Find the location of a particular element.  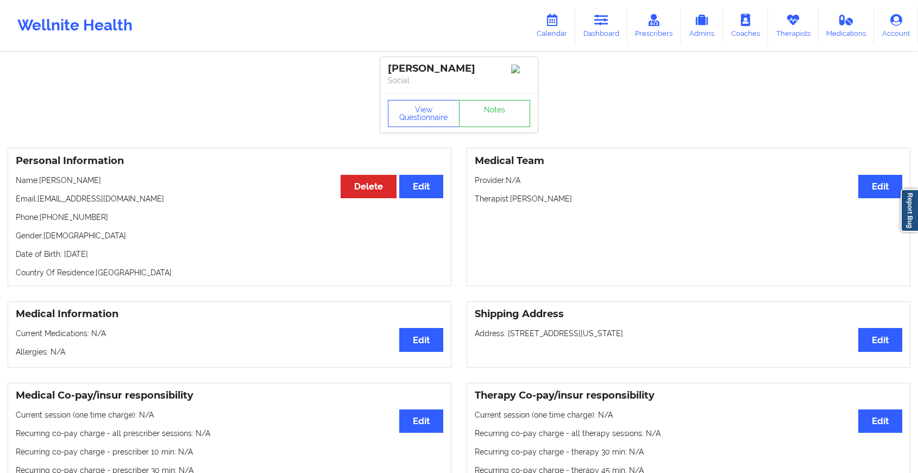

h3: Personal Information is located at coordinates (229, 161).